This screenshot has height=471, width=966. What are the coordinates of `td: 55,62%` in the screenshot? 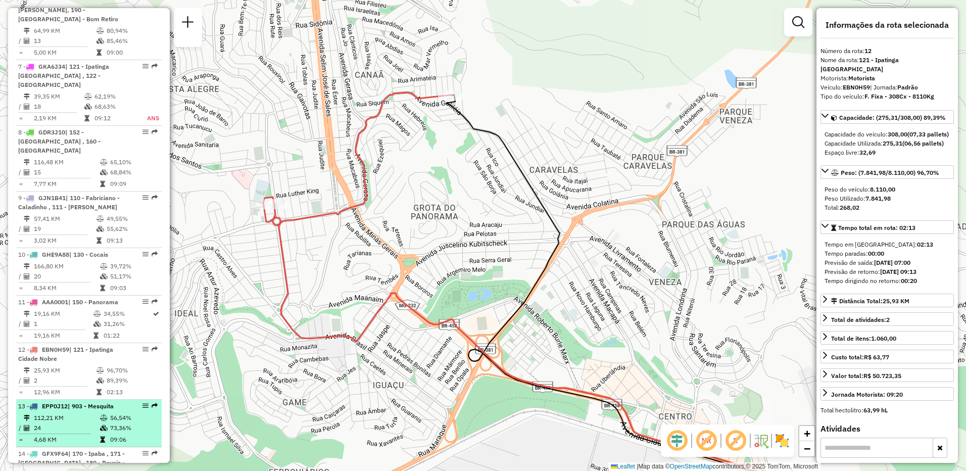 It's located at (131, 229).